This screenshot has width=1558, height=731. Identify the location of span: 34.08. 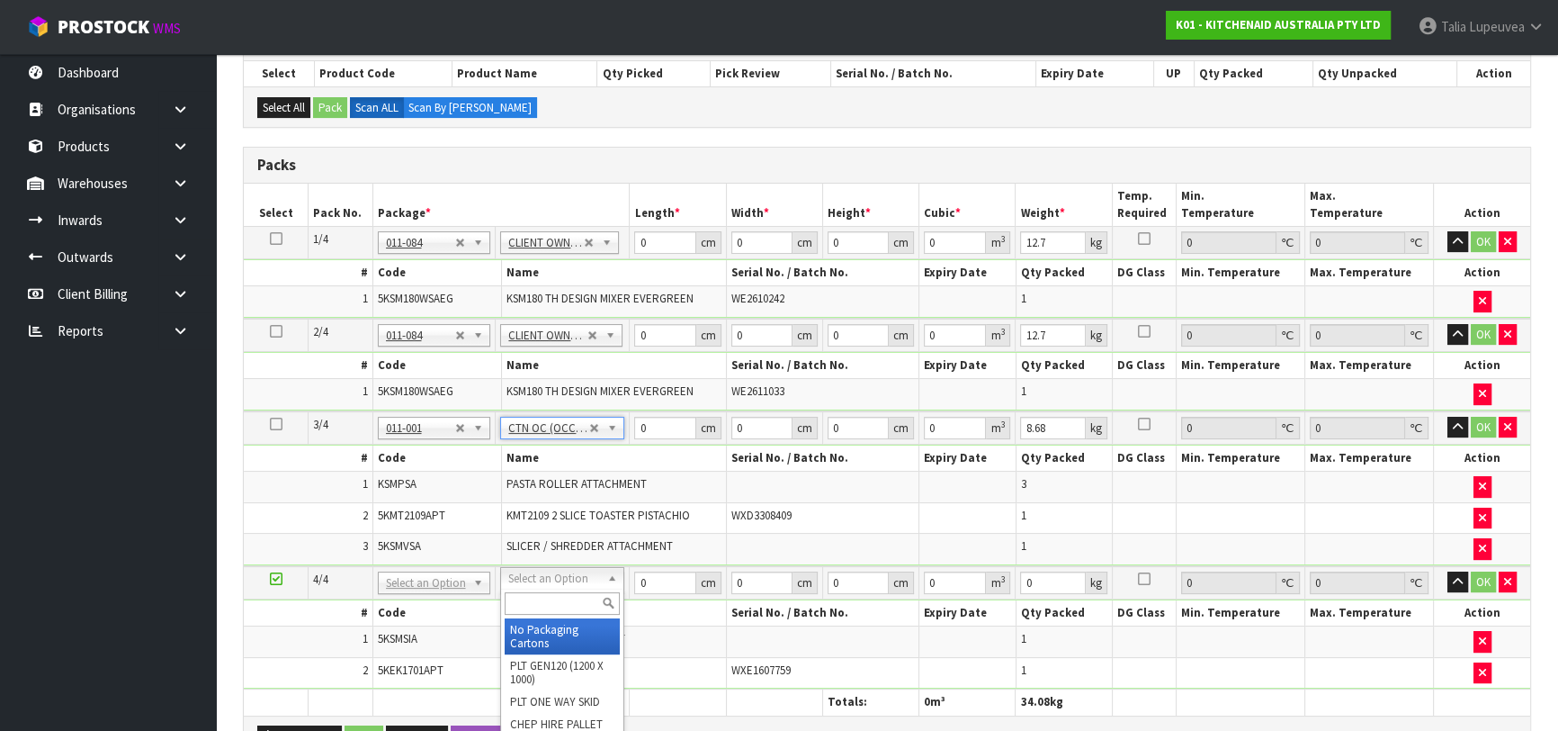
(1035, 701).